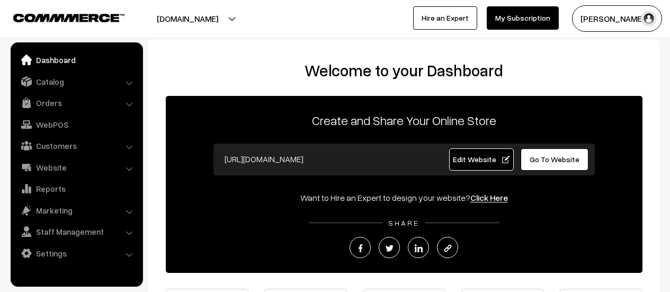  Describe the element at coordinates (404, 120) in the screenshot. I see `p: Create and Share Your Online Store` at that location.